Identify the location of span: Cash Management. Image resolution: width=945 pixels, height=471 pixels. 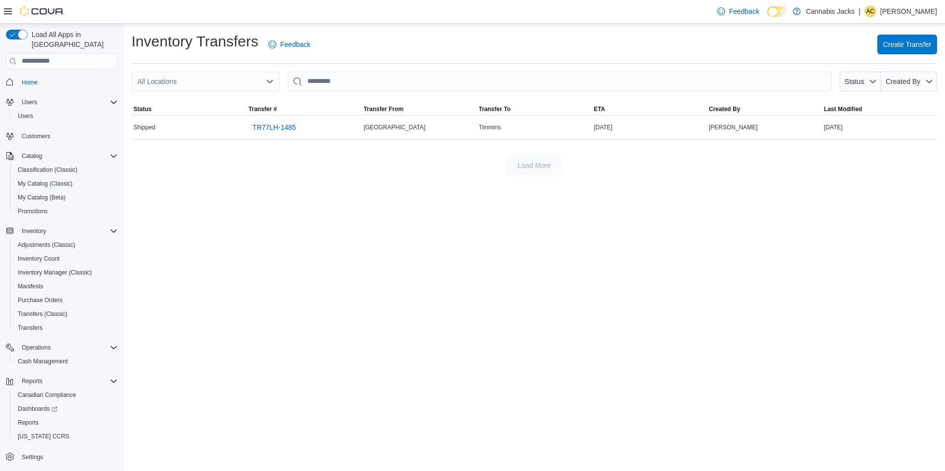
(43, 362).